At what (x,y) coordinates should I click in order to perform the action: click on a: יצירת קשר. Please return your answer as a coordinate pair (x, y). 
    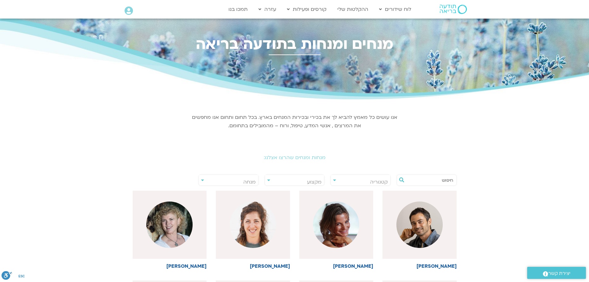
    Looking at the image, I should click on (557, 272).